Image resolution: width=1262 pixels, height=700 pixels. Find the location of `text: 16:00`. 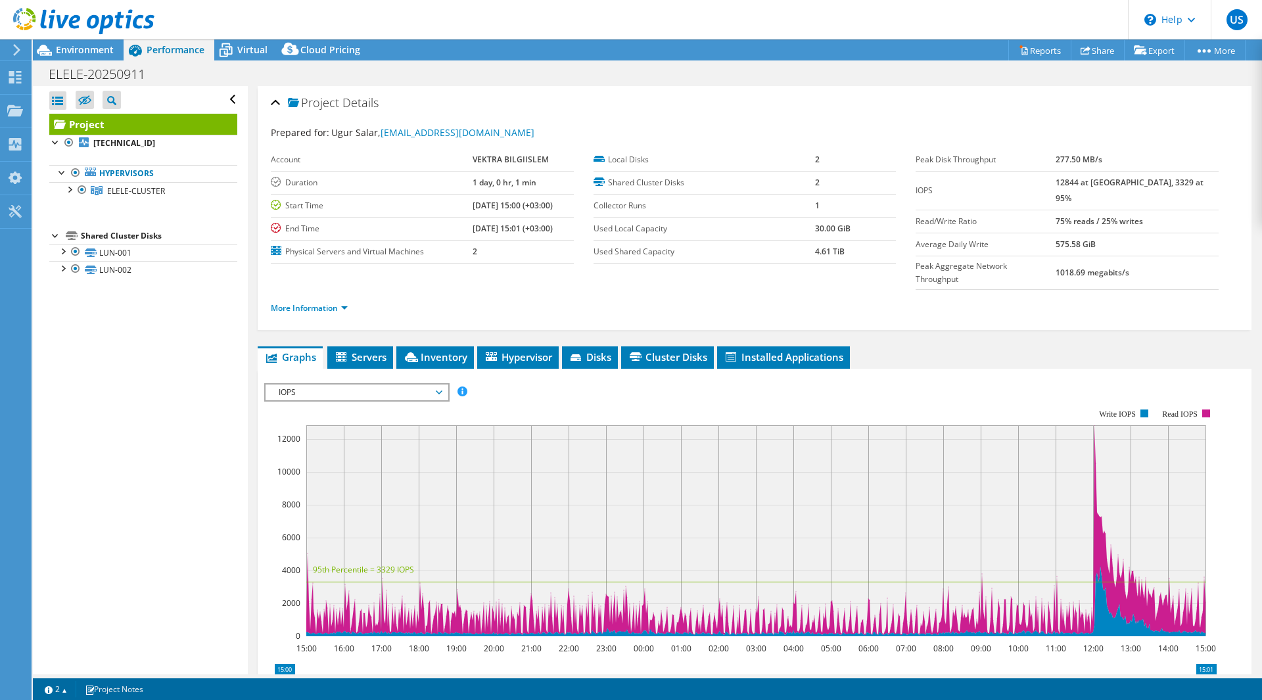

text: 16:00 is located at coordinates (344, 648).